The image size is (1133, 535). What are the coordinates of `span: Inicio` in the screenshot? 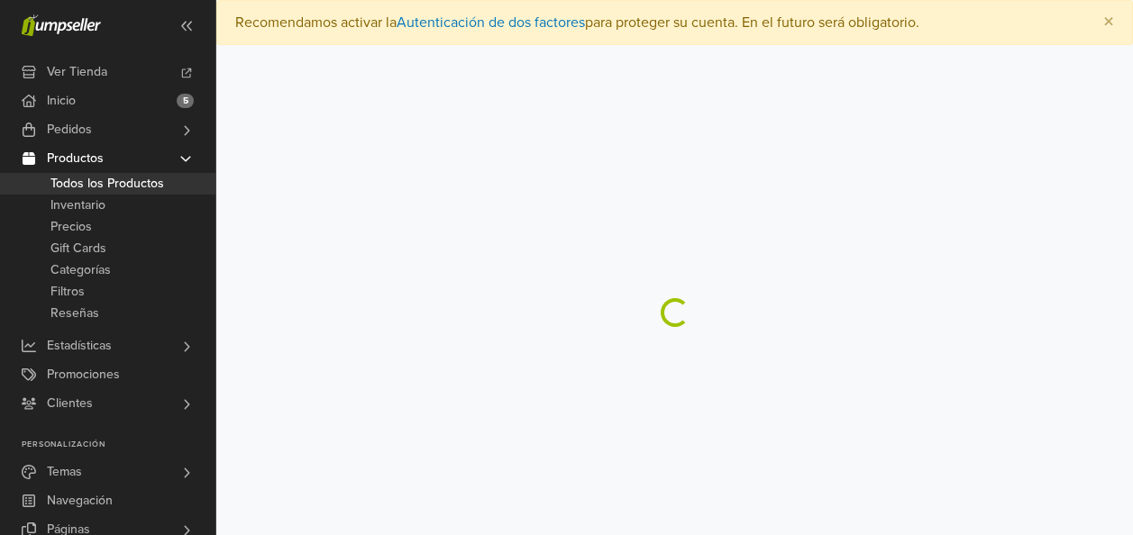 It's located at (61, 101).